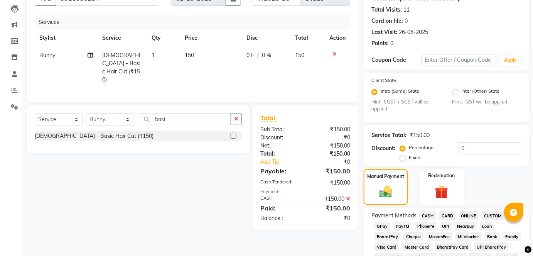 The width and height of the screenshot is (533, 256). What do you see at coordinates (280, 153) in the screenshot?
I see `div: Total:` at bounding box center [280, 153].